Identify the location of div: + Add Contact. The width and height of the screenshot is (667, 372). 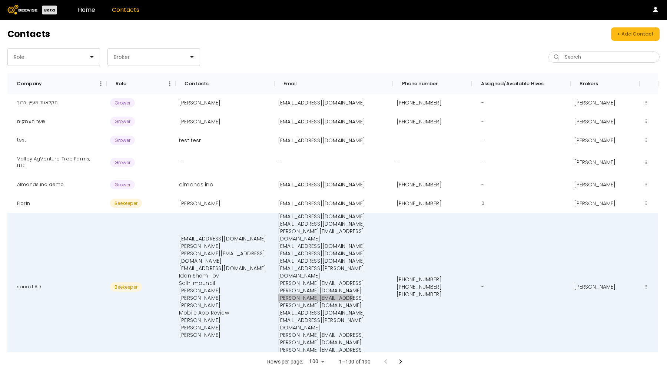
(635, 34).